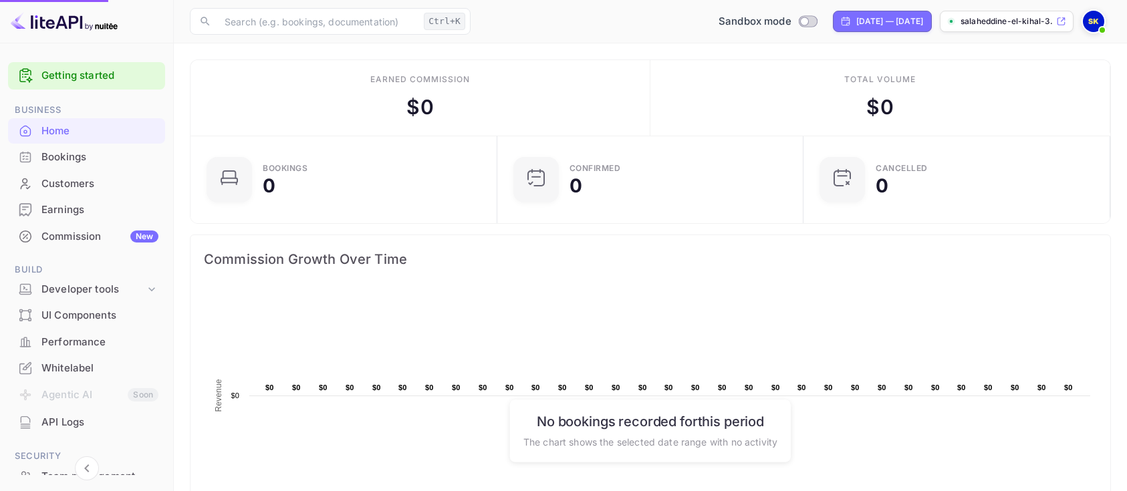 This screenshot has width=1127, height=491. Describe the element at coordinates (755, 21) in the screenshot. I see `span: Sandbox mode` at that location.